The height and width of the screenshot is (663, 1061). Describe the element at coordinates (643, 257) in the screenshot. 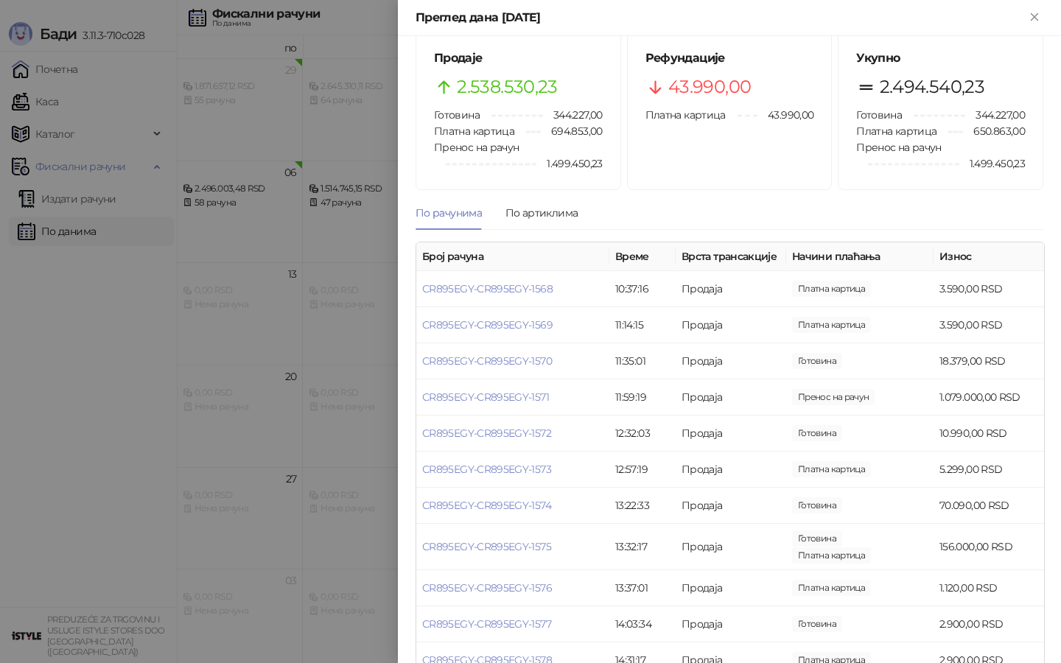

I see `th: Време` at that location.